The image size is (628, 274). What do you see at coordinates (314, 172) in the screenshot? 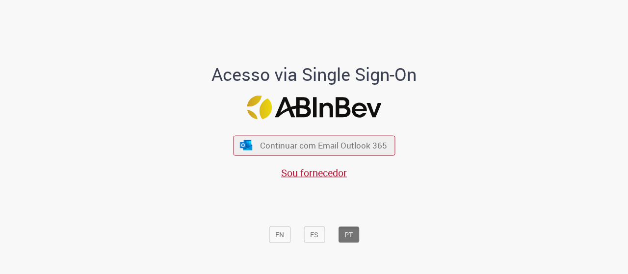
I see `span: Sou fornecedor` at bounding box center [314, 172].